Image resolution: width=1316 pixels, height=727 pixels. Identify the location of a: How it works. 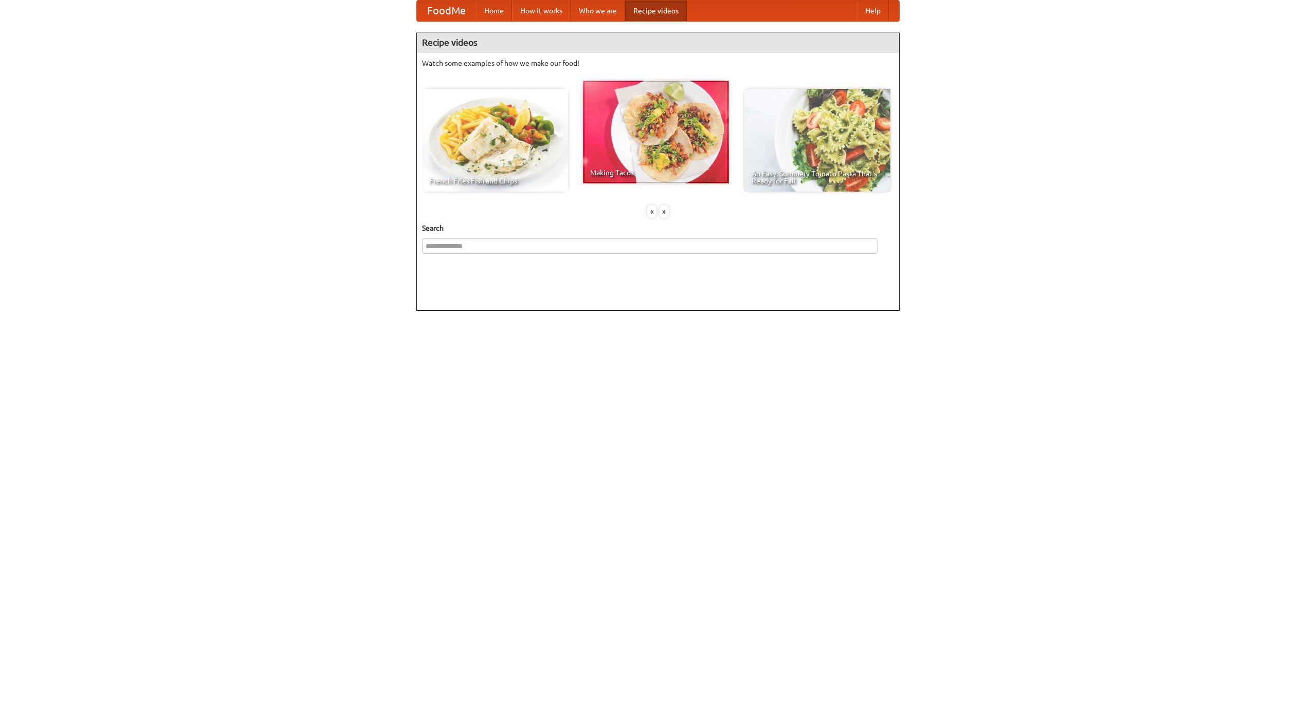
(541, 11).